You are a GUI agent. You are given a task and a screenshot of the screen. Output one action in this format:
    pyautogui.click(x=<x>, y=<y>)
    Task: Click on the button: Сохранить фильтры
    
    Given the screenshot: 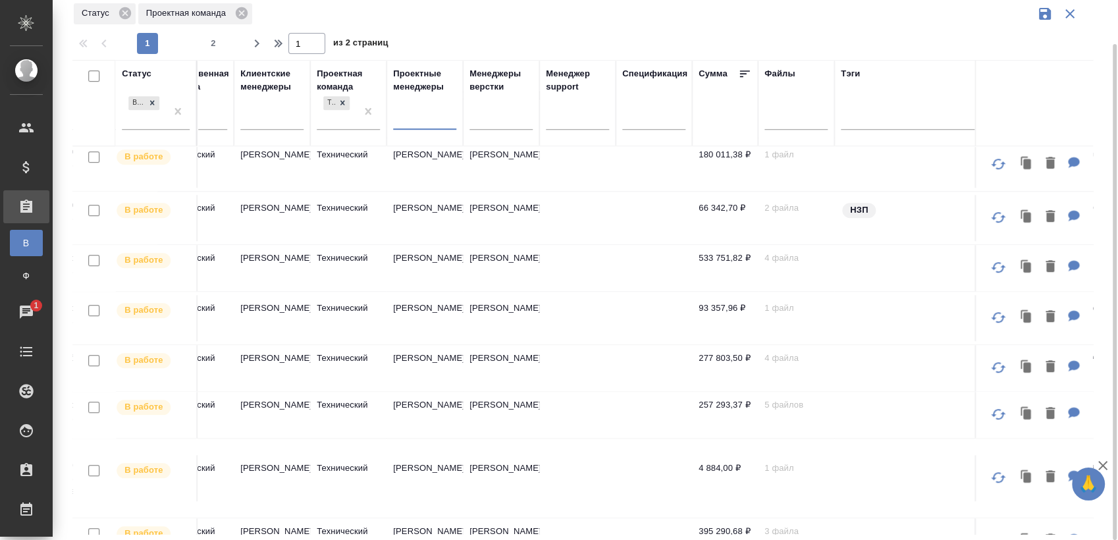 What is the action you would take?
    pyautogui.click(x=1045, y=14)
    